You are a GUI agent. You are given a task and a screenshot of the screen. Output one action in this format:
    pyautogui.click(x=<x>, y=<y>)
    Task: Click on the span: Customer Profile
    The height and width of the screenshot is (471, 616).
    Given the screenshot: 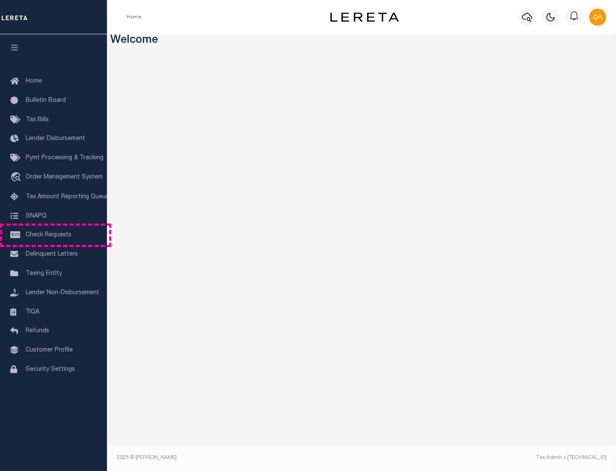 What is the action you would take?
    pyautogui.click(x=49, y=350)
    